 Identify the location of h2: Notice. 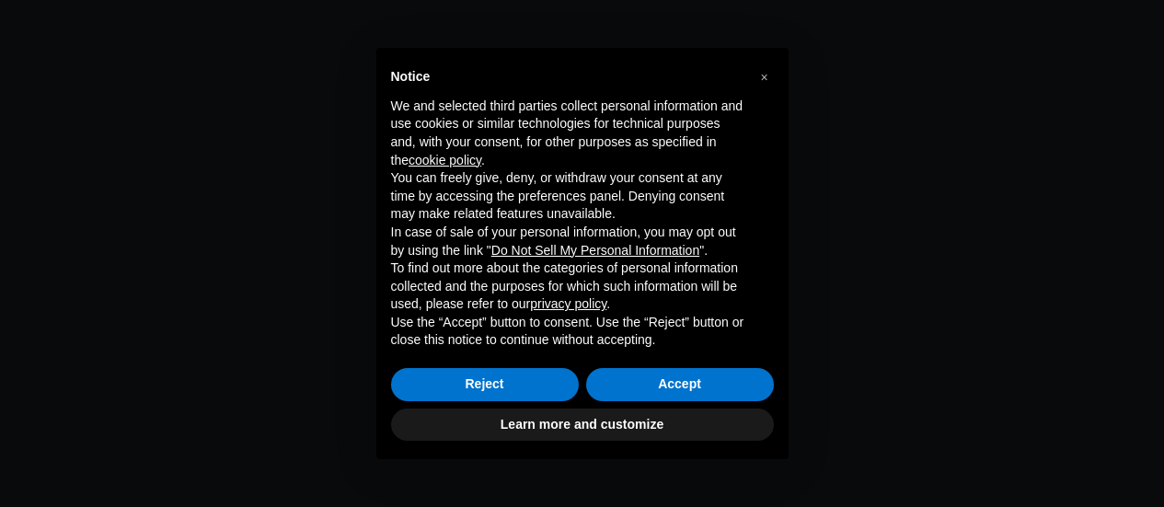
(568, 76).